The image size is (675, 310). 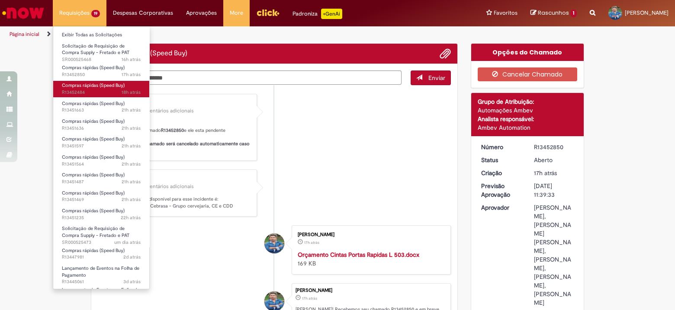 What do you see at coordinates (101, 282) in the screenshot?
I see `span: R13445061` at bounding box center [101, 282].